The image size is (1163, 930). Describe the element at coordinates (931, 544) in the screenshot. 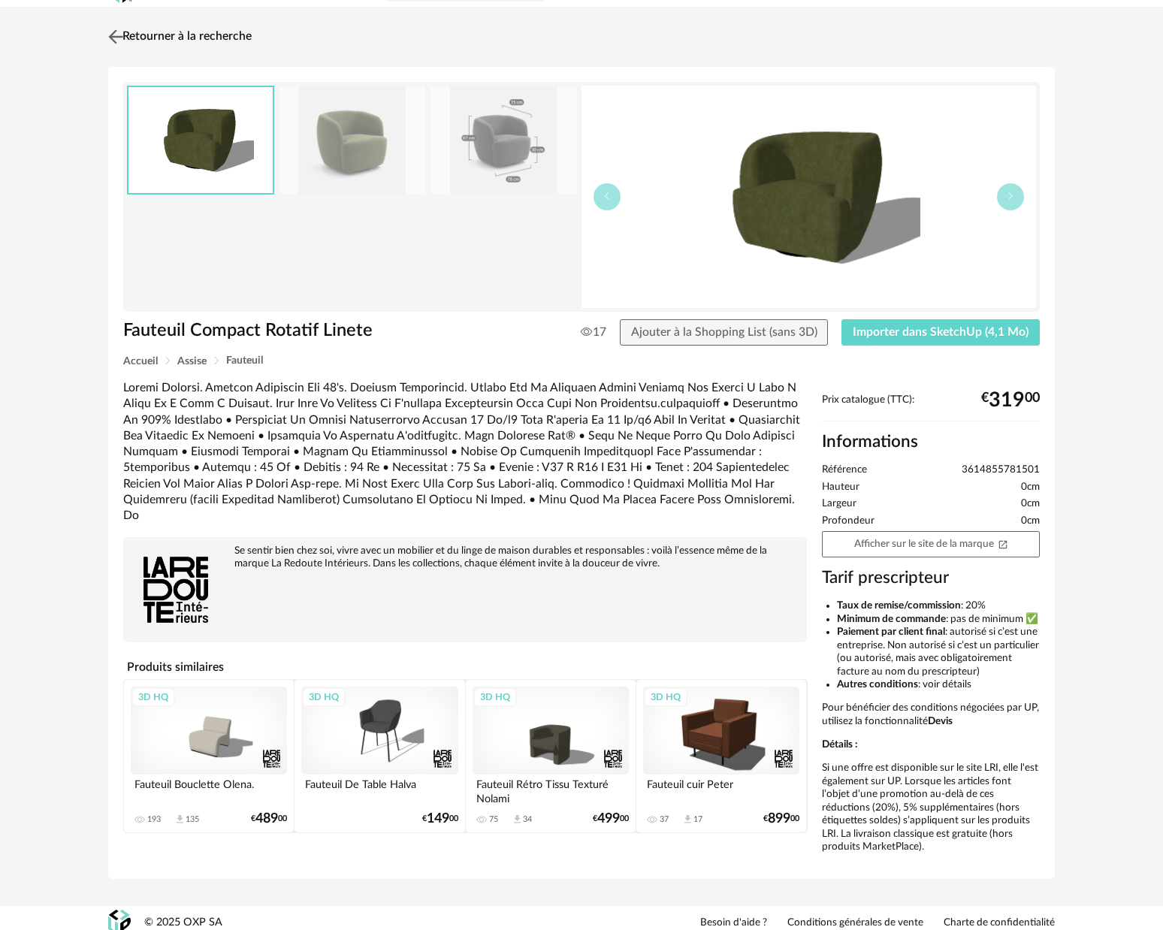

I see `a: Afficher sur le site de la marqueOpen In New icon` at that location.